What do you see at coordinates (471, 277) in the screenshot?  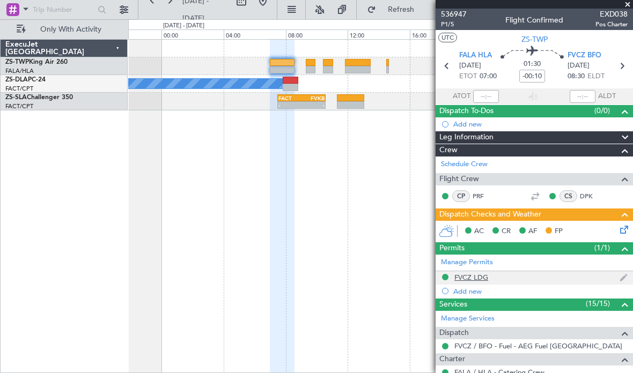 I see `div: FVCZ LDG` at bounding box center [471, 277].